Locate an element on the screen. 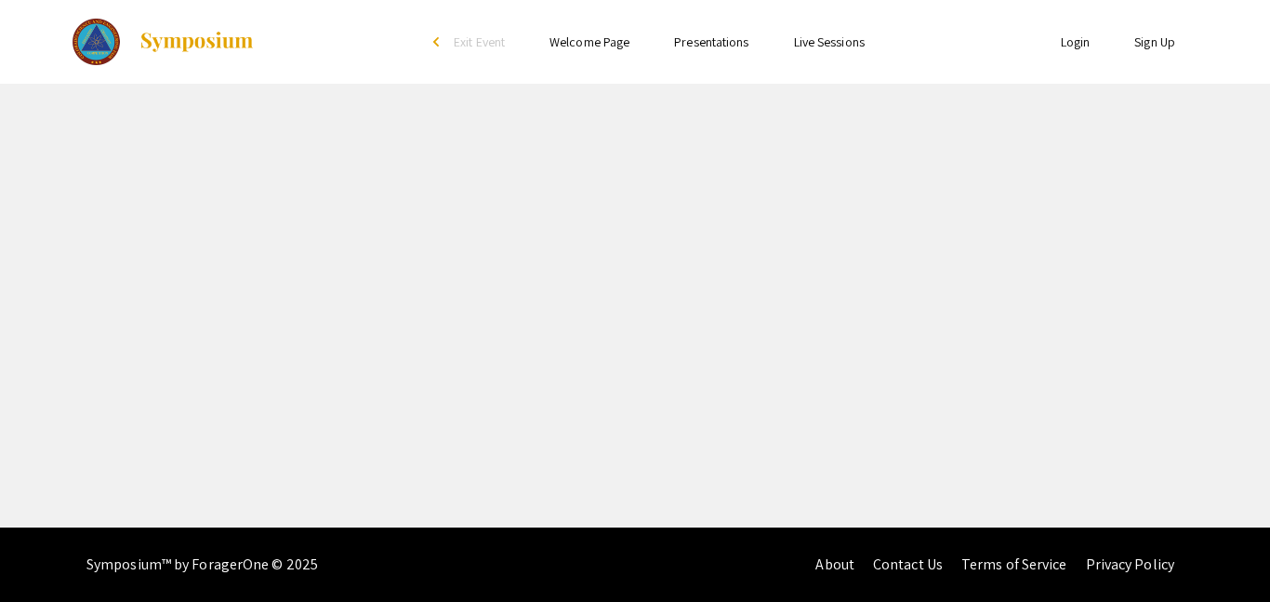 This screenshot has width=1270, height=602. a: Terms of Service is located at coordinates (1015, 564).